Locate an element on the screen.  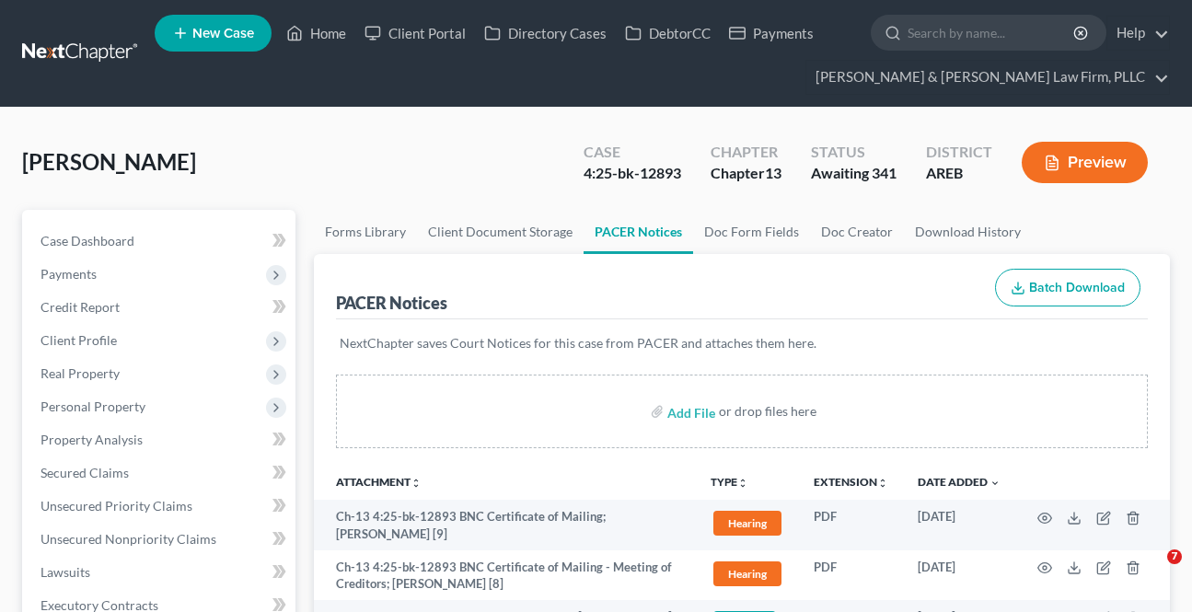
a: Download History is located at coordinates (967, 232).